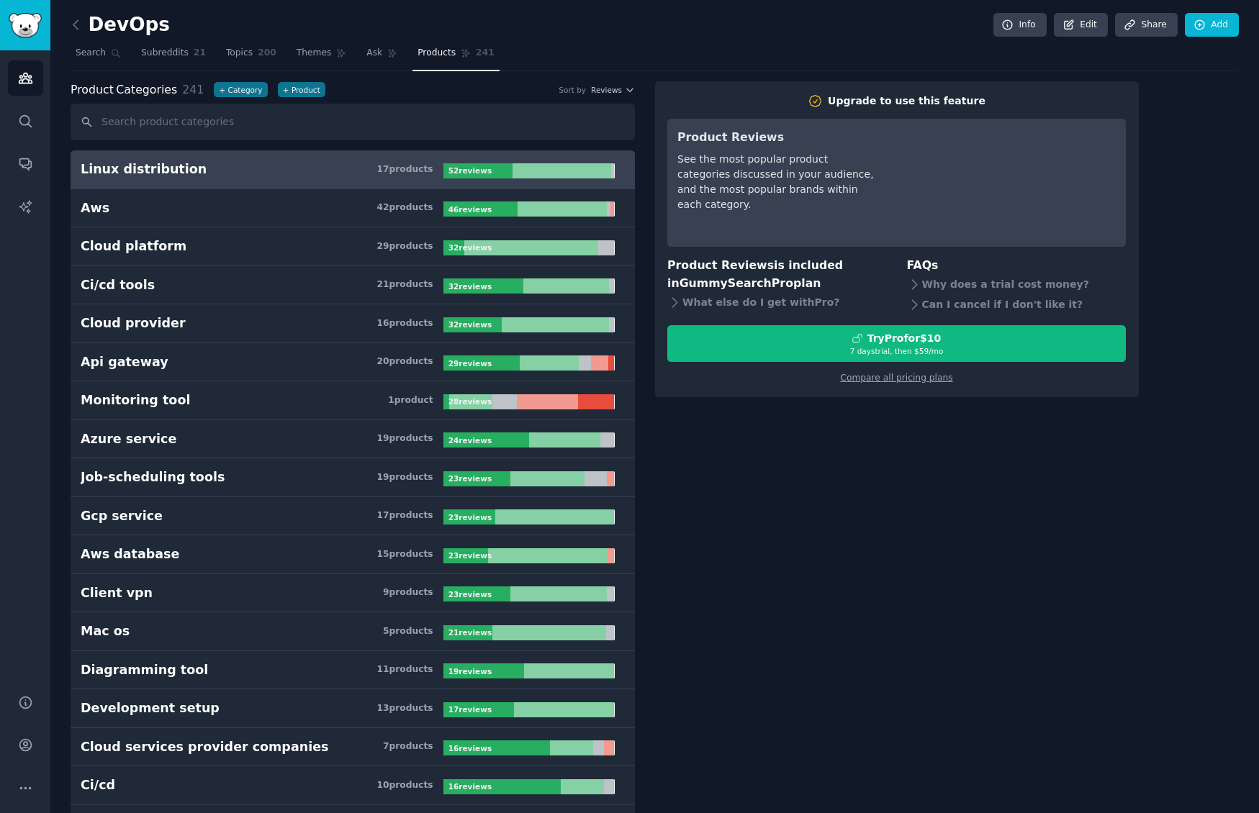 The image size is (1259, 813). I want to click on div: Azure service, so click(128, 439).